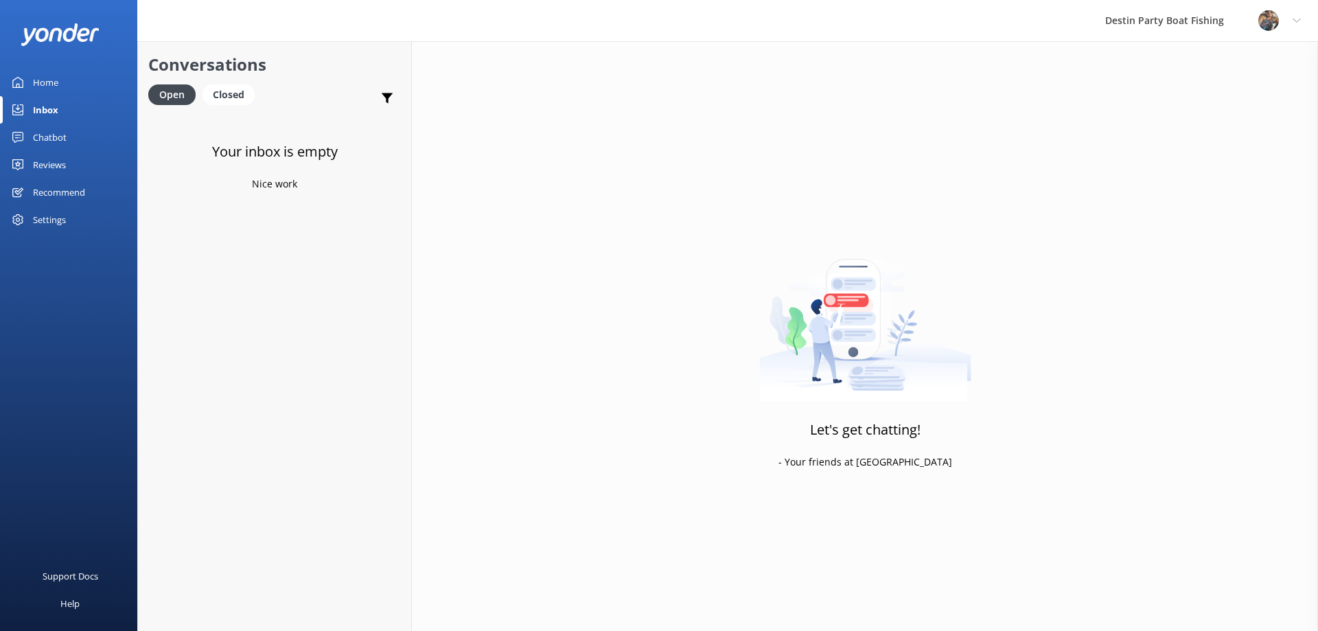 The width and height of the screenshot is (1318, 631). What do you see at coordinates (229, 95) in the screenshot?
I see `div: Closed` at bounding box center [229, 95].